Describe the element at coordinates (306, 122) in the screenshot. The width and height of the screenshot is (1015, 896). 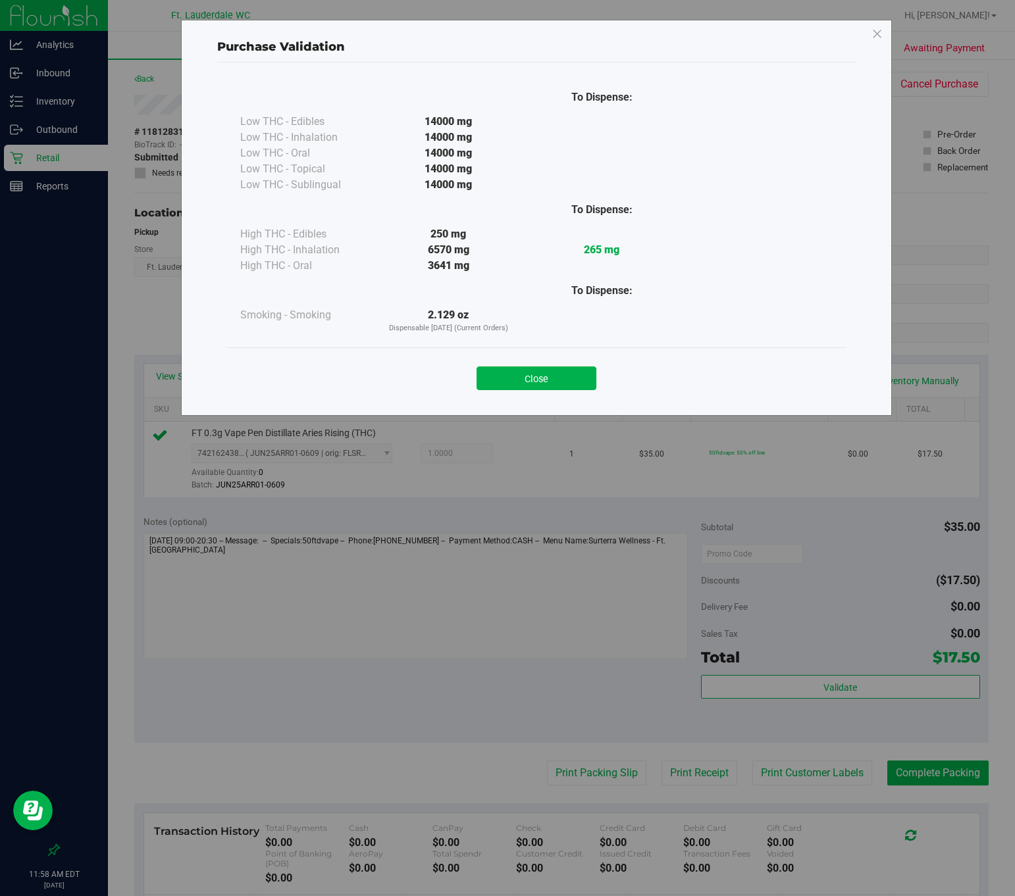
I see `div: Low THC - Edibles` at that location.